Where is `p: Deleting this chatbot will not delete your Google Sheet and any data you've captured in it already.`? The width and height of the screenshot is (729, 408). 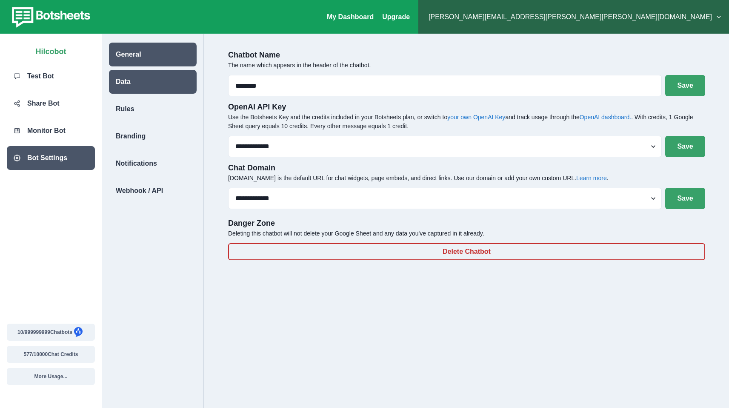
p: Deleting this chatbot will not delete your Google Sheet and any data you've captured in it already. is located at coordinates (467, 233).